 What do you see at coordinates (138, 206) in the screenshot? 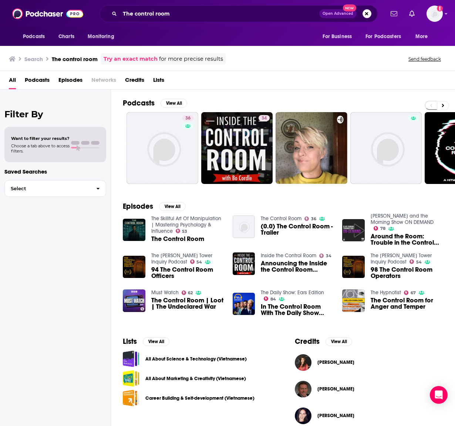
I see `h2: Episodes` at bounding box center [138, 206].